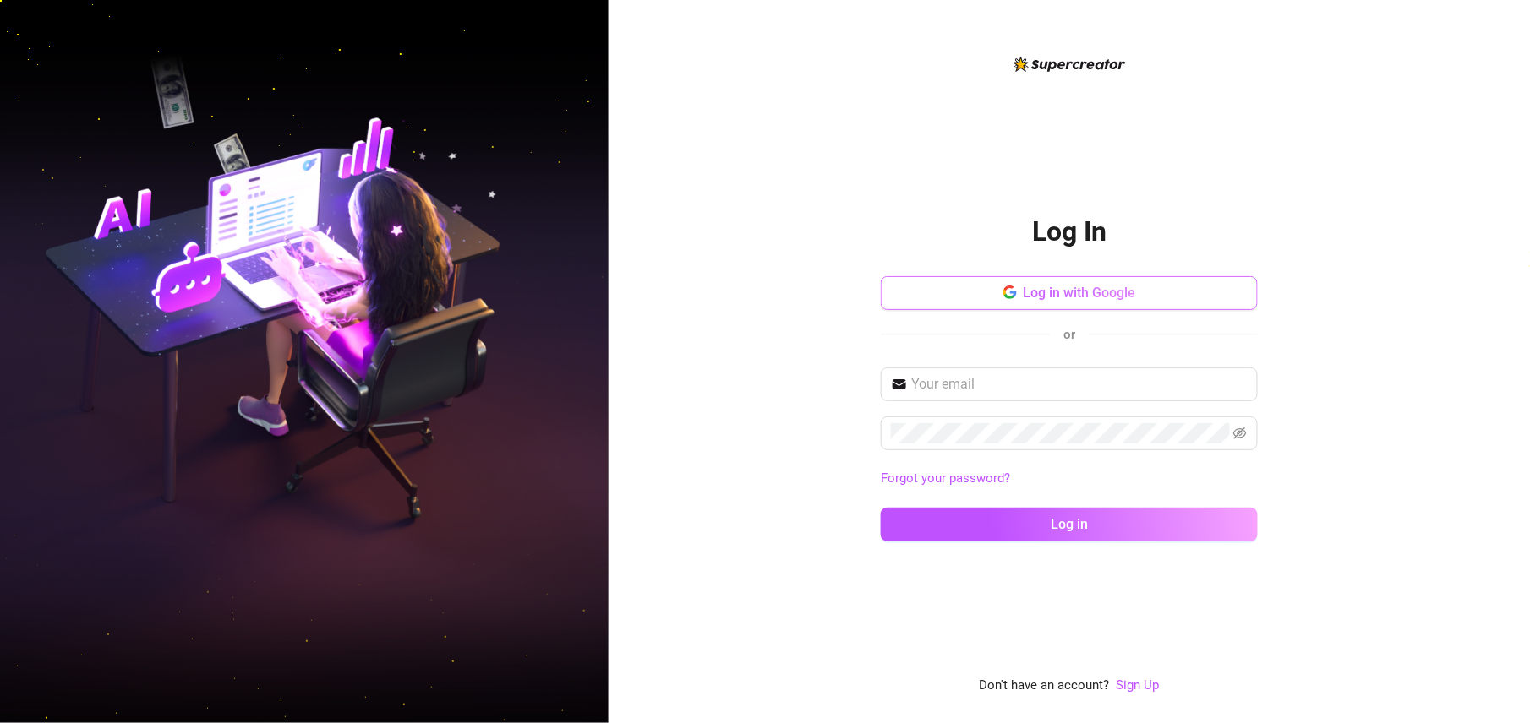 The image size is (1530, 723). I want to click on span: or, so click(1069, 335).